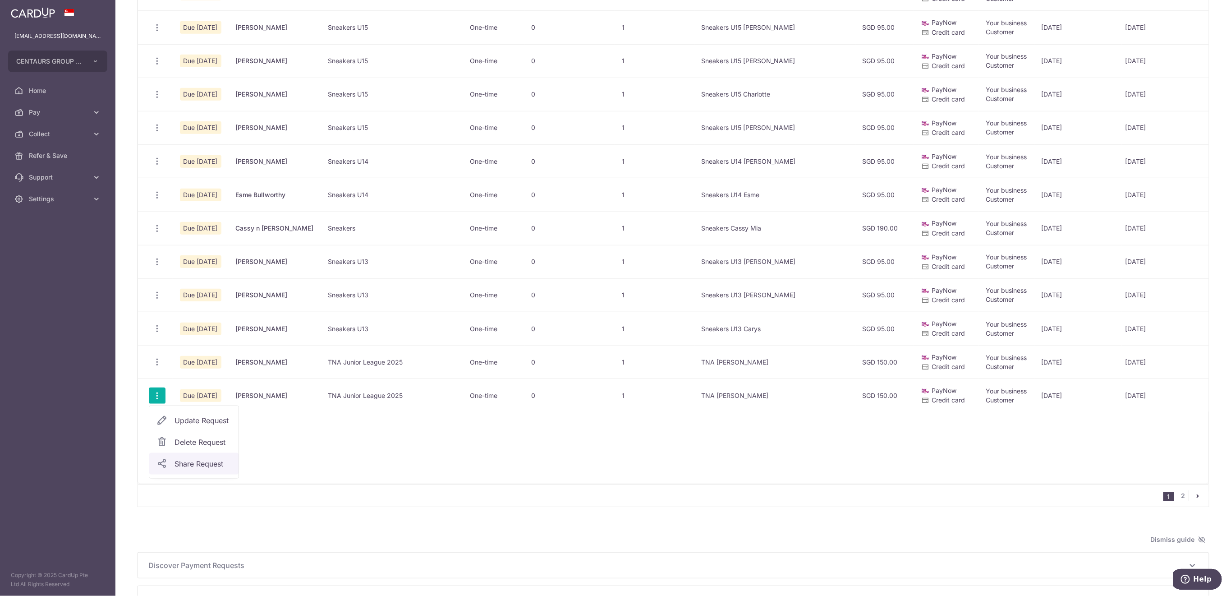 The width and height of the screenshot is (1231, 596). What do you see at coordinates (775, 94) in the screenshot?
I see `td: Sneakers U15 Charlotte` at bounding box center [775, 94].